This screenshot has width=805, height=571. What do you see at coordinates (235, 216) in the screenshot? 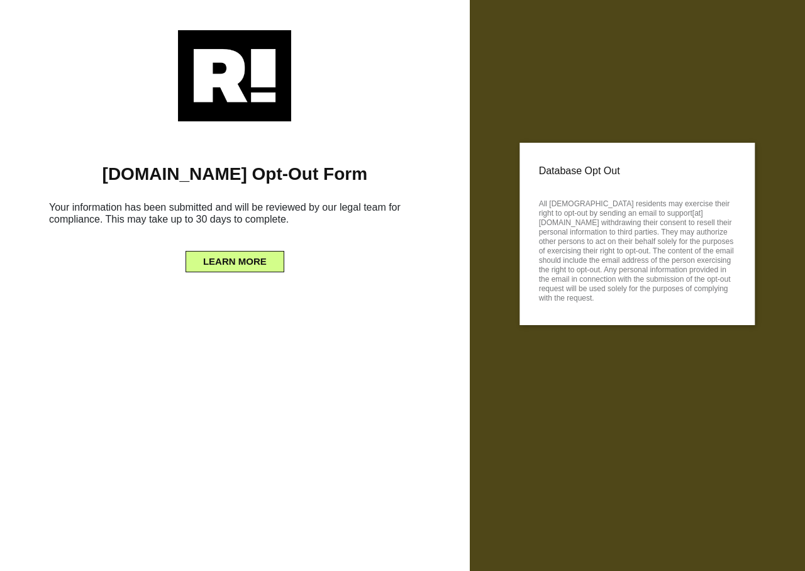
I see `h6: Your information has been submitted and will be reviewed by our legal team for compliance. This m...` at bounding box center [235, 216].